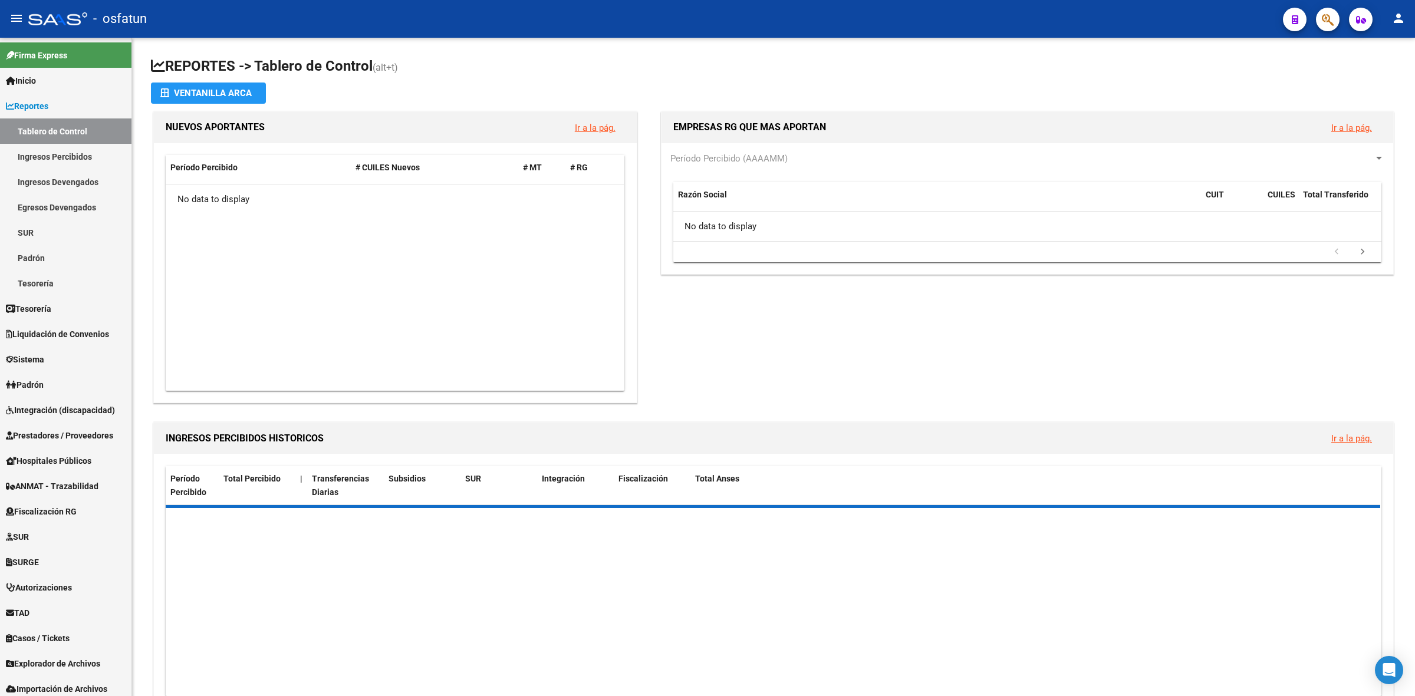  What do you see at coordinates (563, 479) in the screenshot?
I see `span: Integración` at bounding box center [563, 479].